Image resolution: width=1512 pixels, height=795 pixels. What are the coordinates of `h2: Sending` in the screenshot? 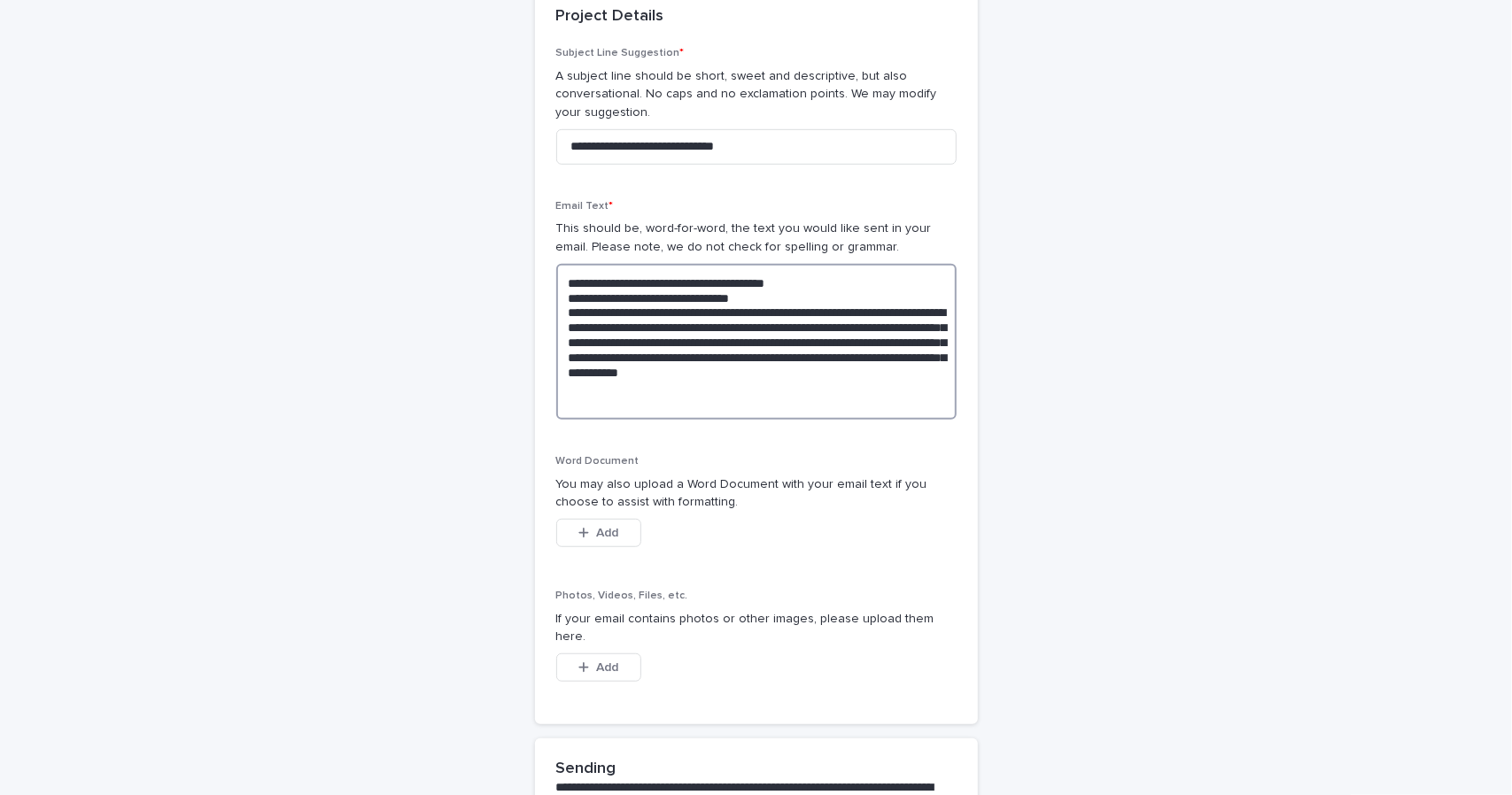 It's located at (587, 770).